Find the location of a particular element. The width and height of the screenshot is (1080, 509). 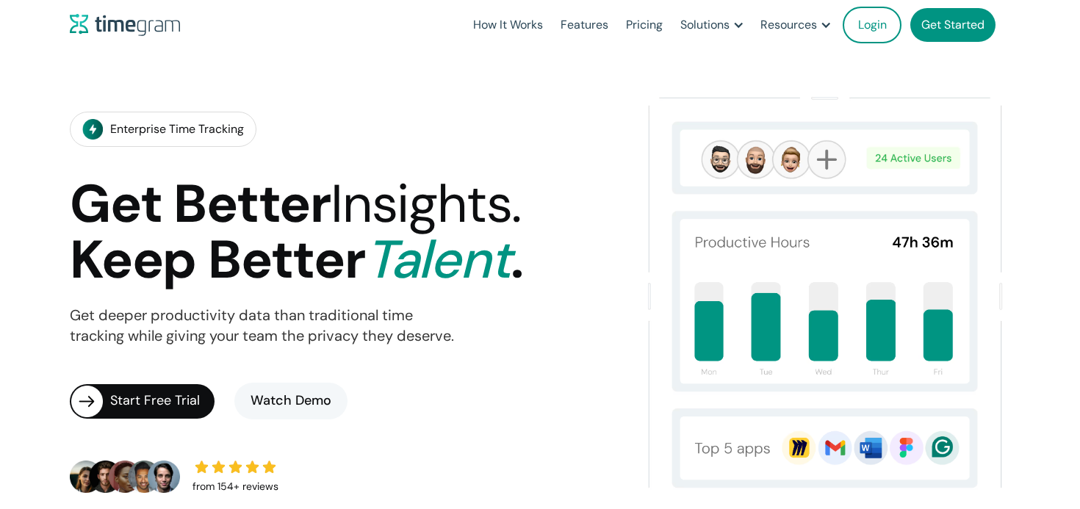

h1: Get Better Keep Better . is located at coordinates (296, 232).